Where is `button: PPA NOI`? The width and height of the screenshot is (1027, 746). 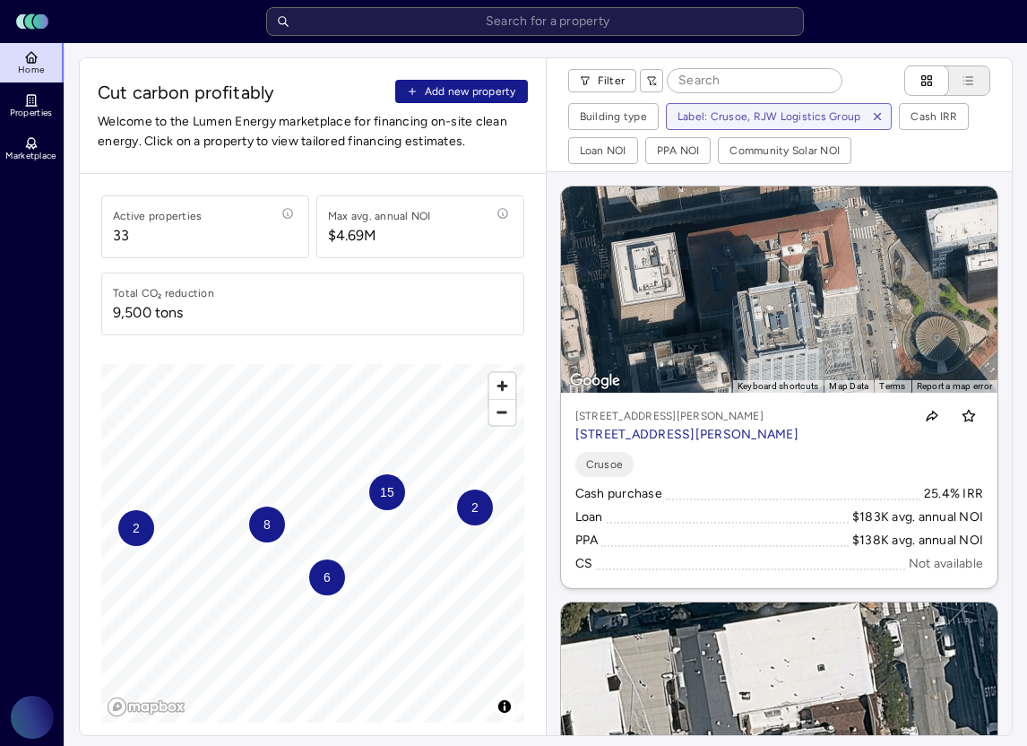
button: PPA NOI is located at coordinates (679, 151).